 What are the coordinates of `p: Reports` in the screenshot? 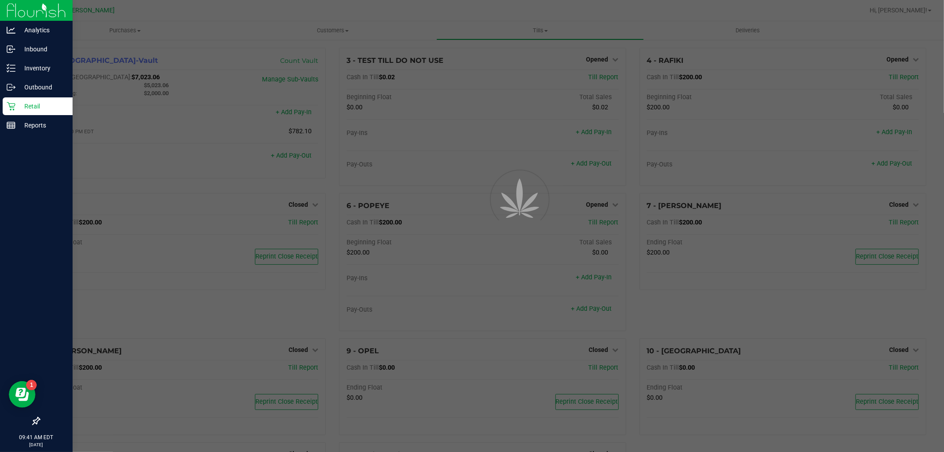 It's located at (42, 125).